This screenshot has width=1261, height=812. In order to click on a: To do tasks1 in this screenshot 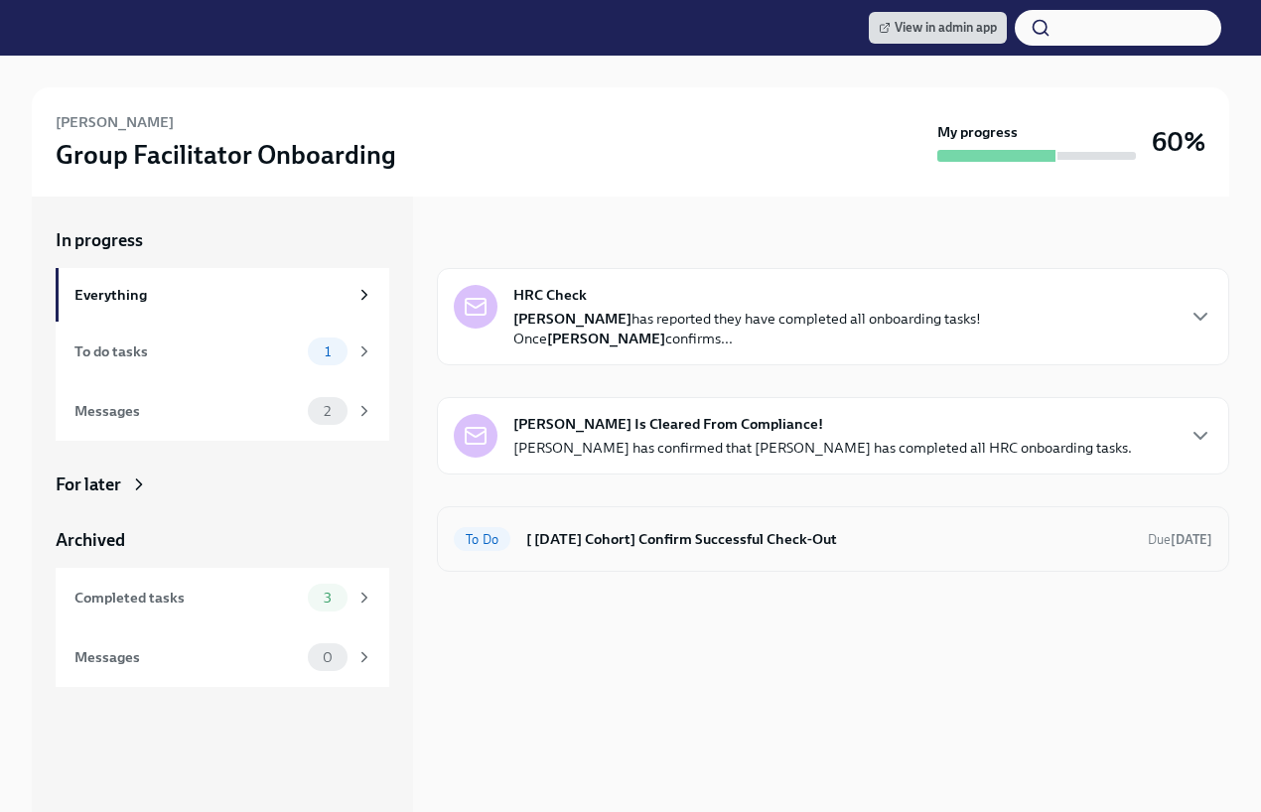, I will do `click(222, 352)`.